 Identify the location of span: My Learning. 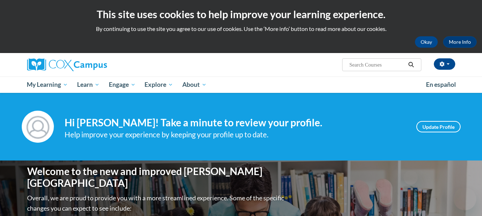
(47, 85).